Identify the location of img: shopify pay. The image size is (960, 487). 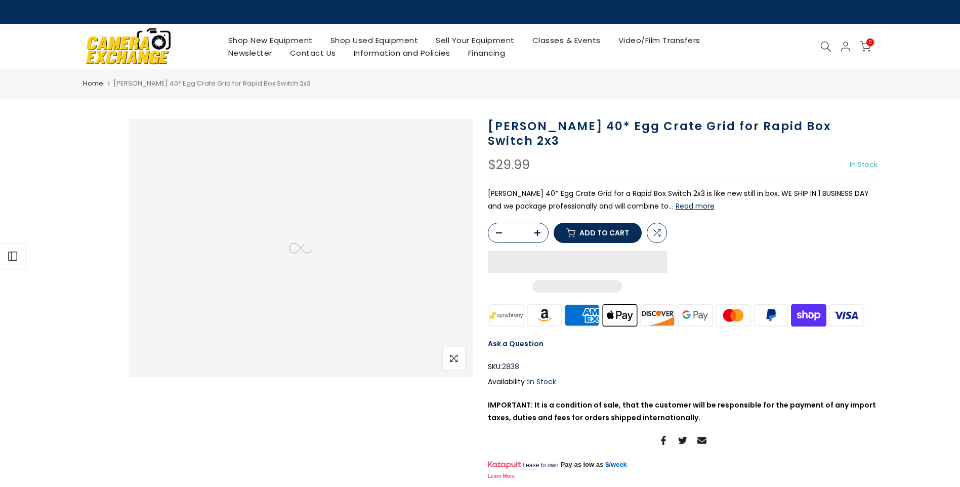
(809, 315).